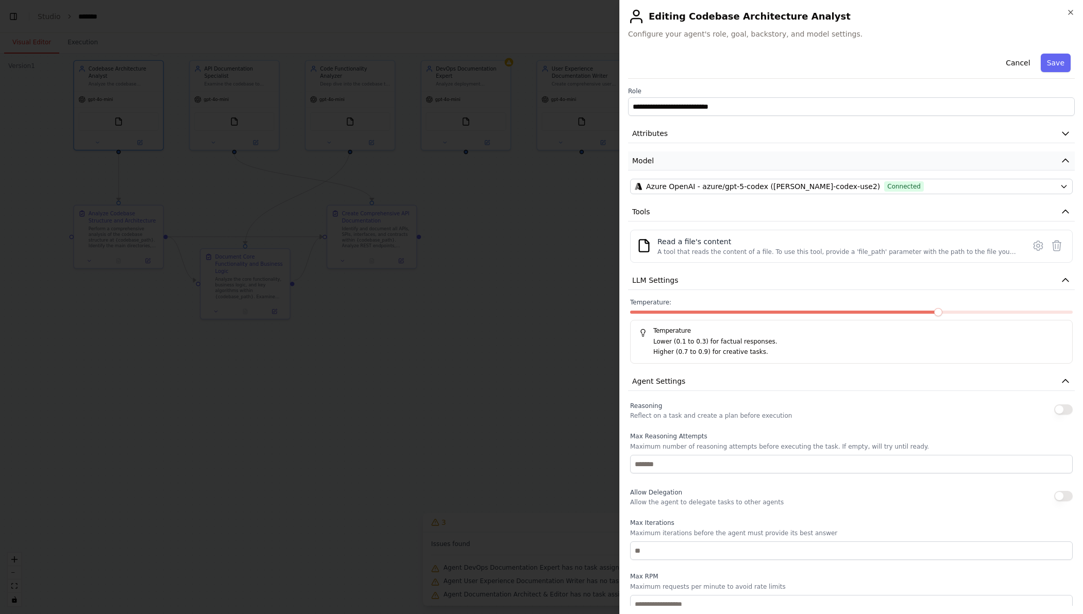 This screenshot has width=1083, height=614. Describe the element at coordinates (838, 242) in the screenshot. I see `div: Read a file's content` at that location.